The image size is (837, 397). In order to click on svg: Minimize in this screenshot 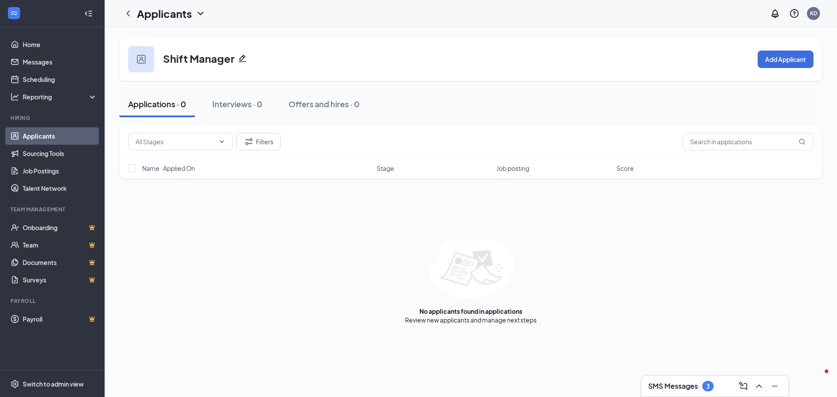, I will do `click(775, 386)`.